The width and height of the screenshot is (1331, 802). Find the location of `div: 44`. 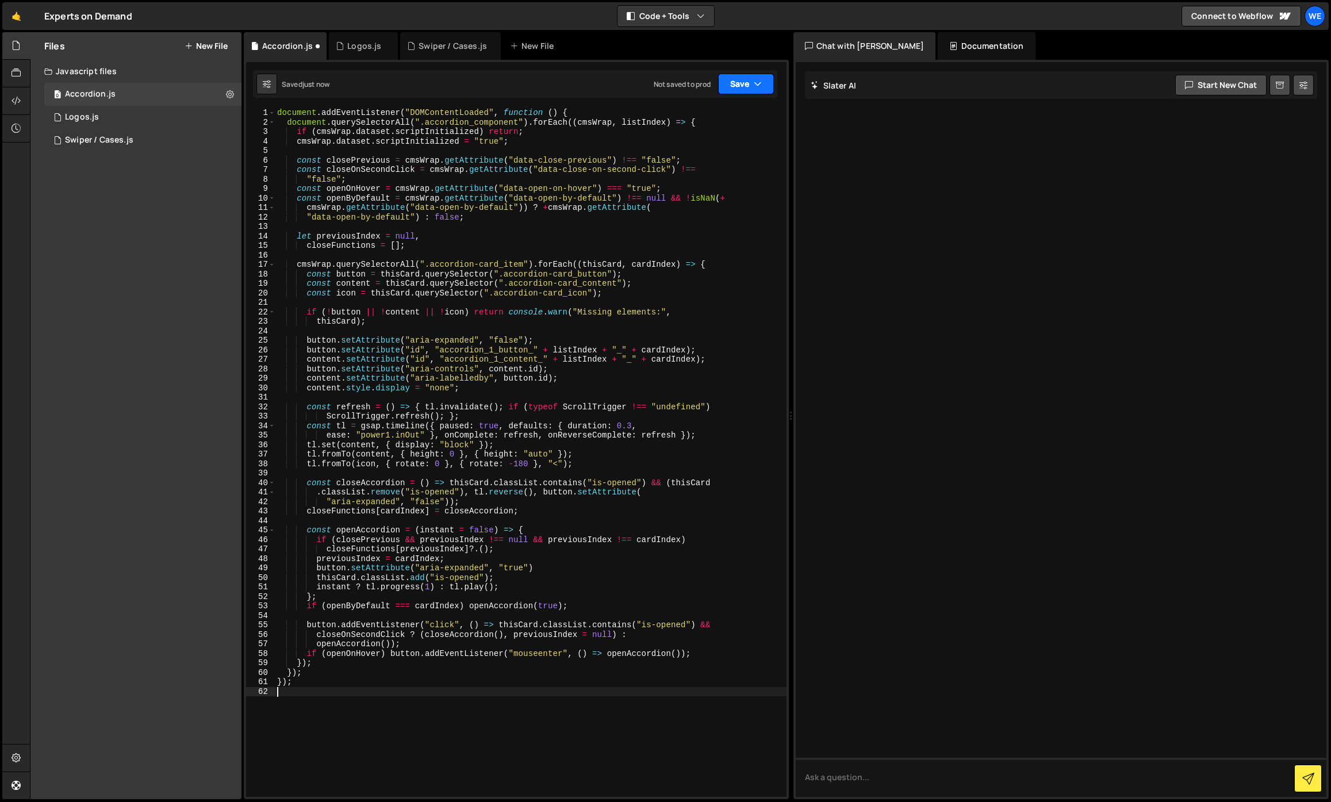

div: 44 is located at coordinates (260, 521).